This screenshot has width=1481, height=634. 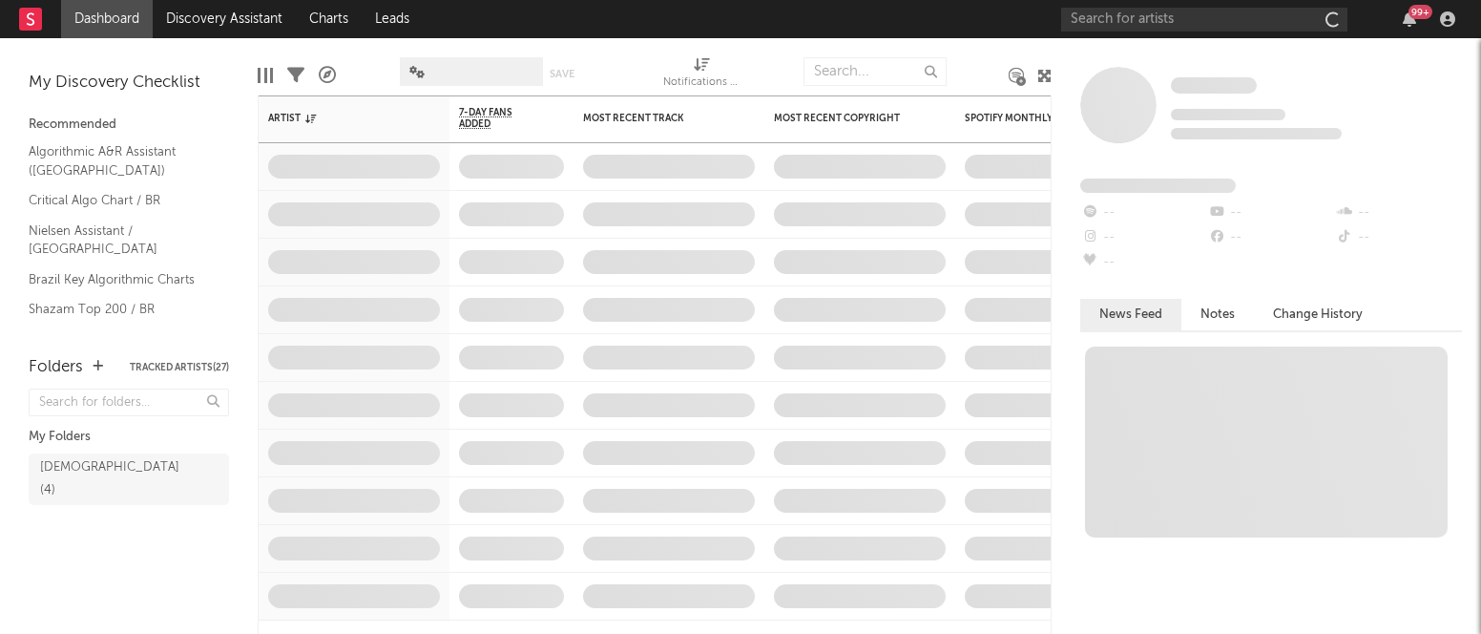 I want to click on div: Most Recent Copyright, so click(x=846, y=118).